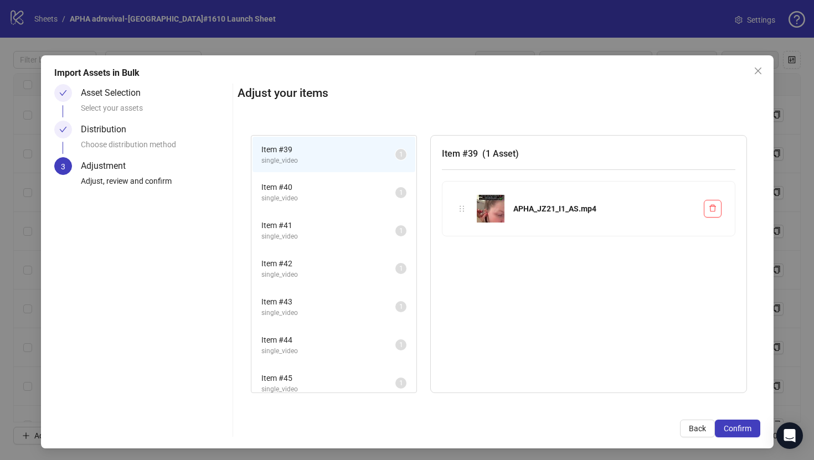  What do you see at coordinates (501, 153) in the screenshot?
I see `span: ( 1 Asset )` at bounding box center [501, 153].